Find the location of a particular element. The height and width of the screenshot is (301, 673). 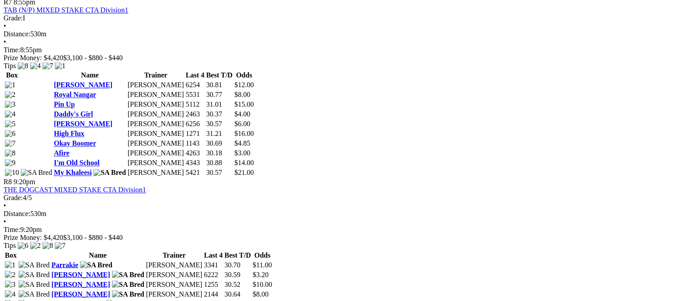

td: 31.21 is located at coordinates (220, 134).